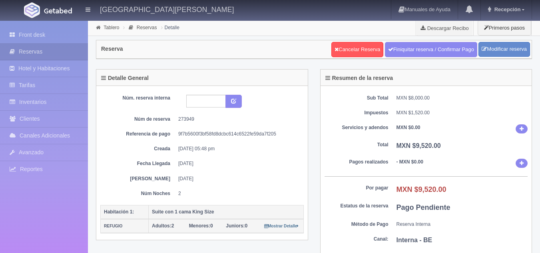 The height and width of the screenshot is (253, 540). What do you see at coordinates (238, 134) in the screenshot?
I see `dd: 9f7b5600f3bf58fd8dcbc614c6522fe59da7f205` at bounding box center [238, 134].